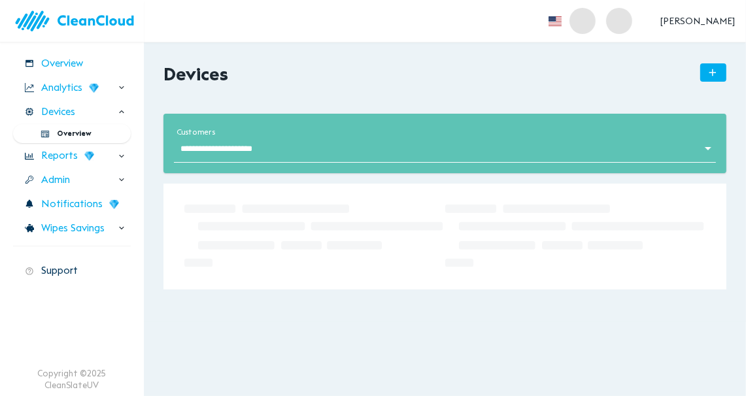 The width and height of the screenshot is (746, 396). Describe the element at coordinates (60, 271) in the screenshot. I see `span: Support` at that location.